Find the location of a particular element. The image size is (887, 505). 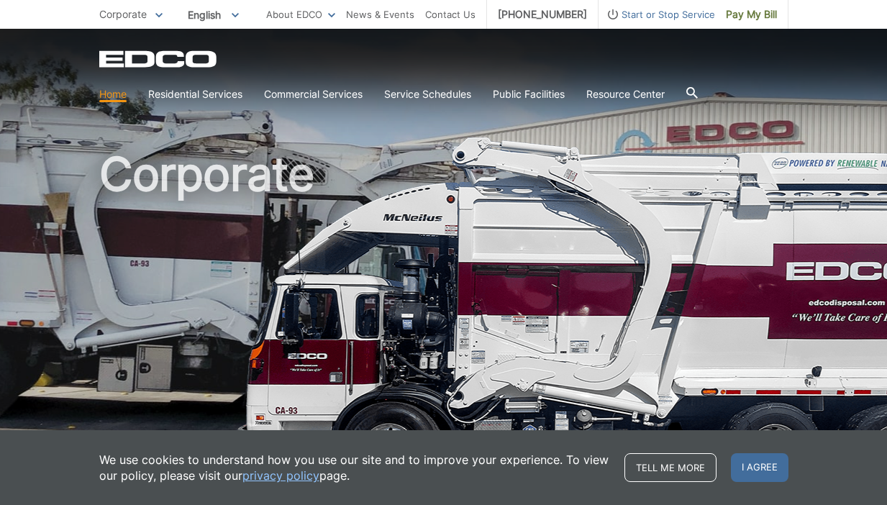

a: Public Facilities is located at coordinates (528, 94).